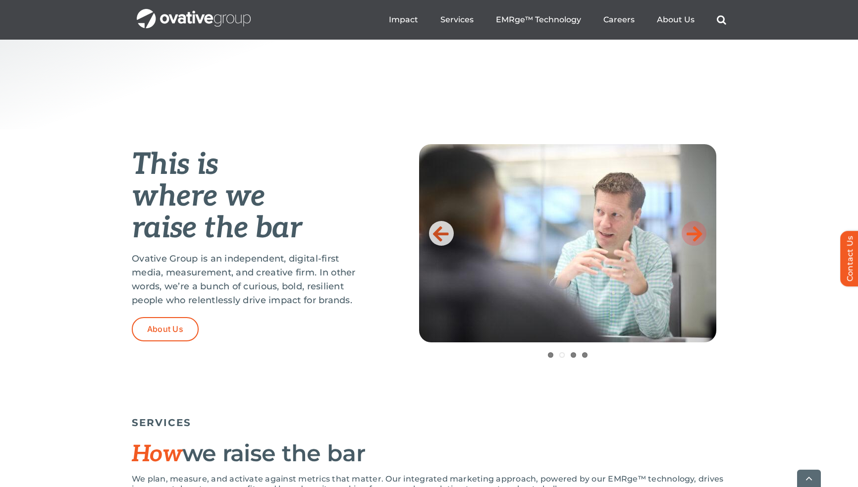  I want to click on span: Services, so click(456, 20).